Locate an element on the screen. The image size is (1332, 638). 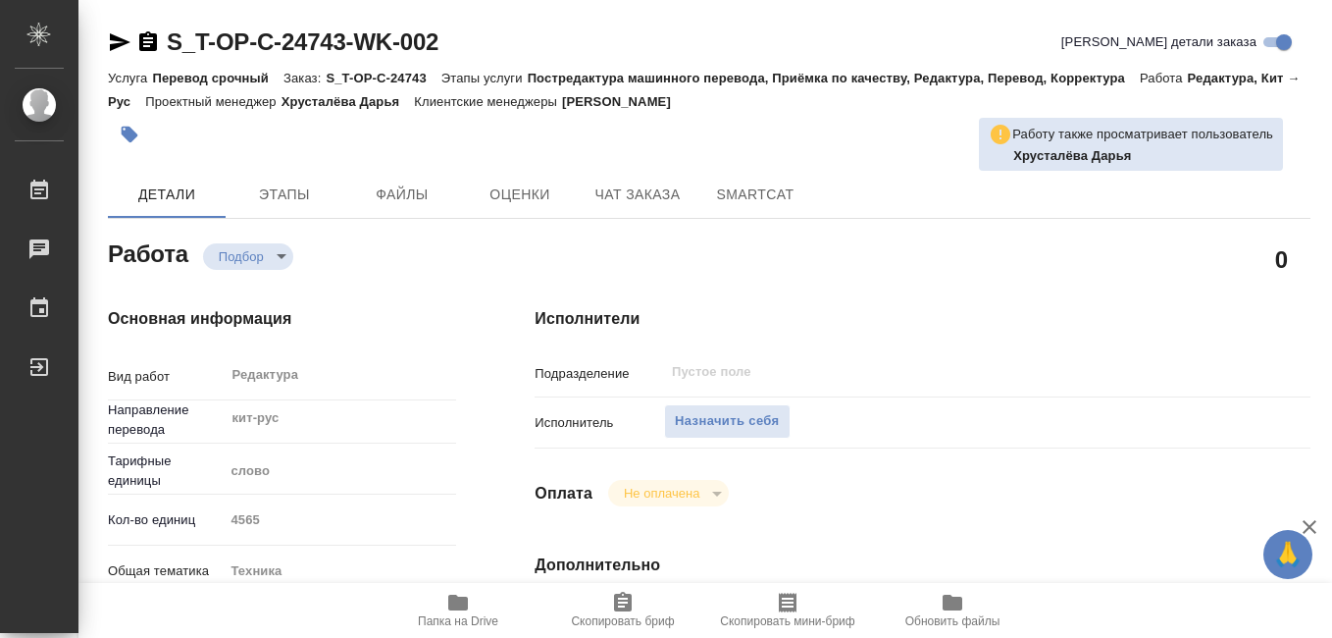
button: Добавить тэг is located at coordinates (130, 134).